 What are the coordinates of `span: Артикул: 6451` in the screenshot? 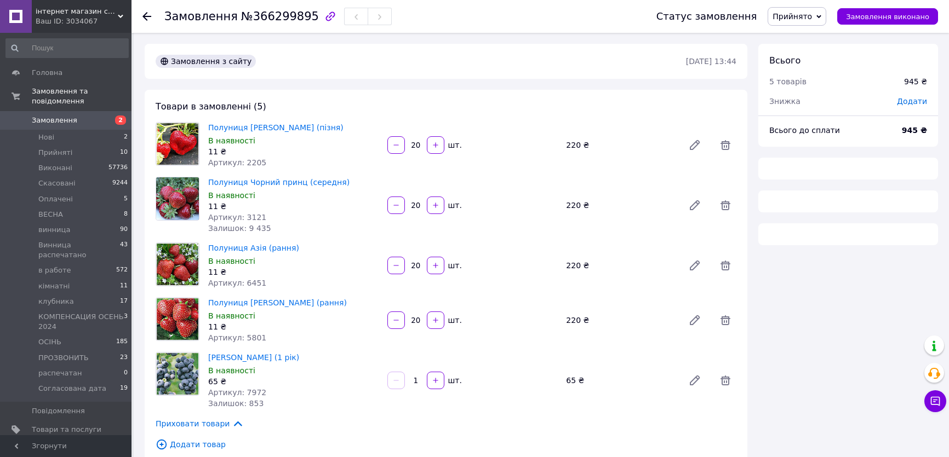 It's located at (237, 283).